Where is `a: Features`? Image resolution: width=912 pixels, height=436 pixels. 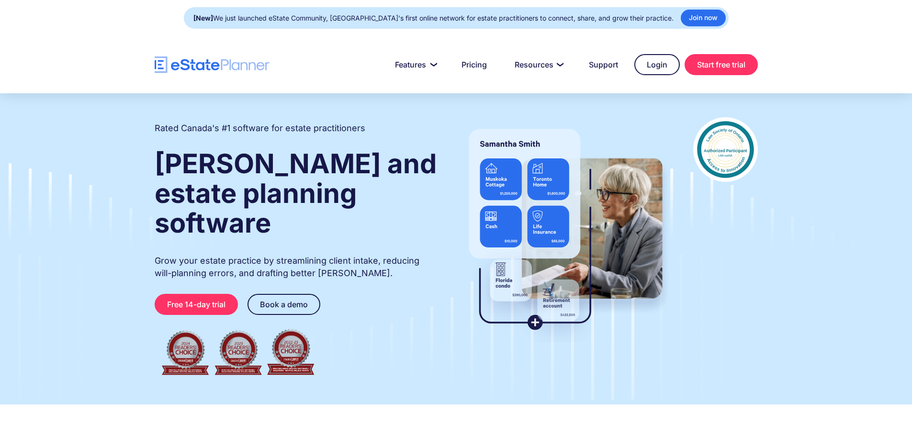
a: Features is located at coordinates (414, 65).